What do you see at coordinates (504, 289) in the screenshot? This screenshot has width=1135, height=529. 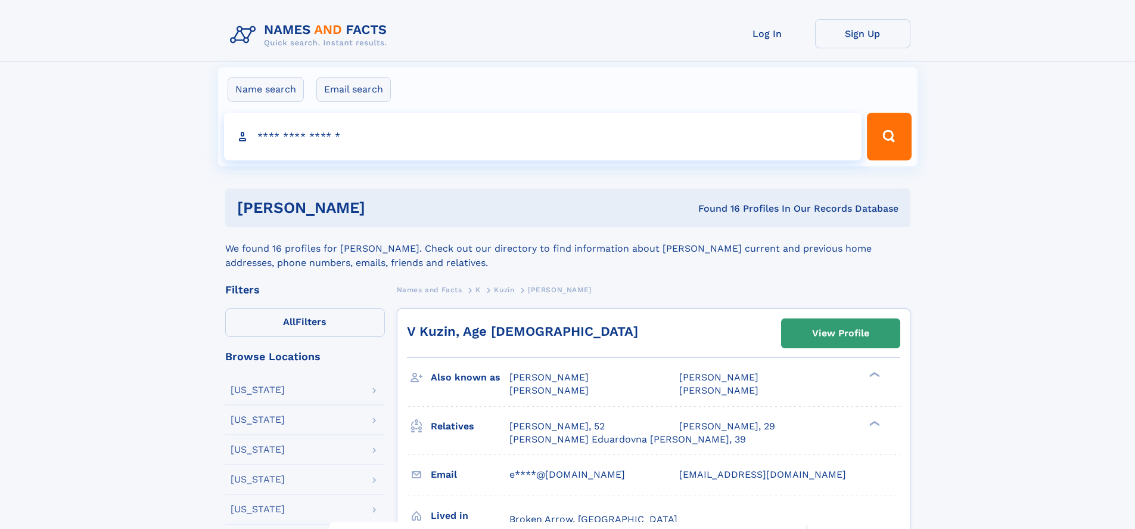 I see `a: Kuzin` at bounding box center [504, 289].